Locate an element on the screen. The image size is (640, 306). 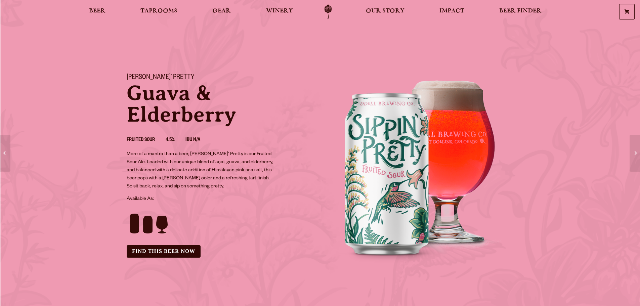
span: Beer Finder is located at coordinates (520, 11).